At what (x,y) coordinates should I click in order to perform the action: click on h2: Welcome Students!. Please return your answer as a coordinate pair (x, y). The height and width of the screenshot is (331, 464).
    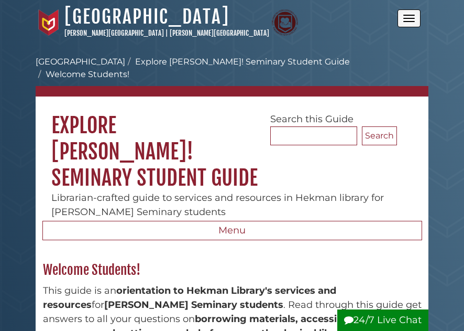
    Looking at the image, I should click on (232, 270).